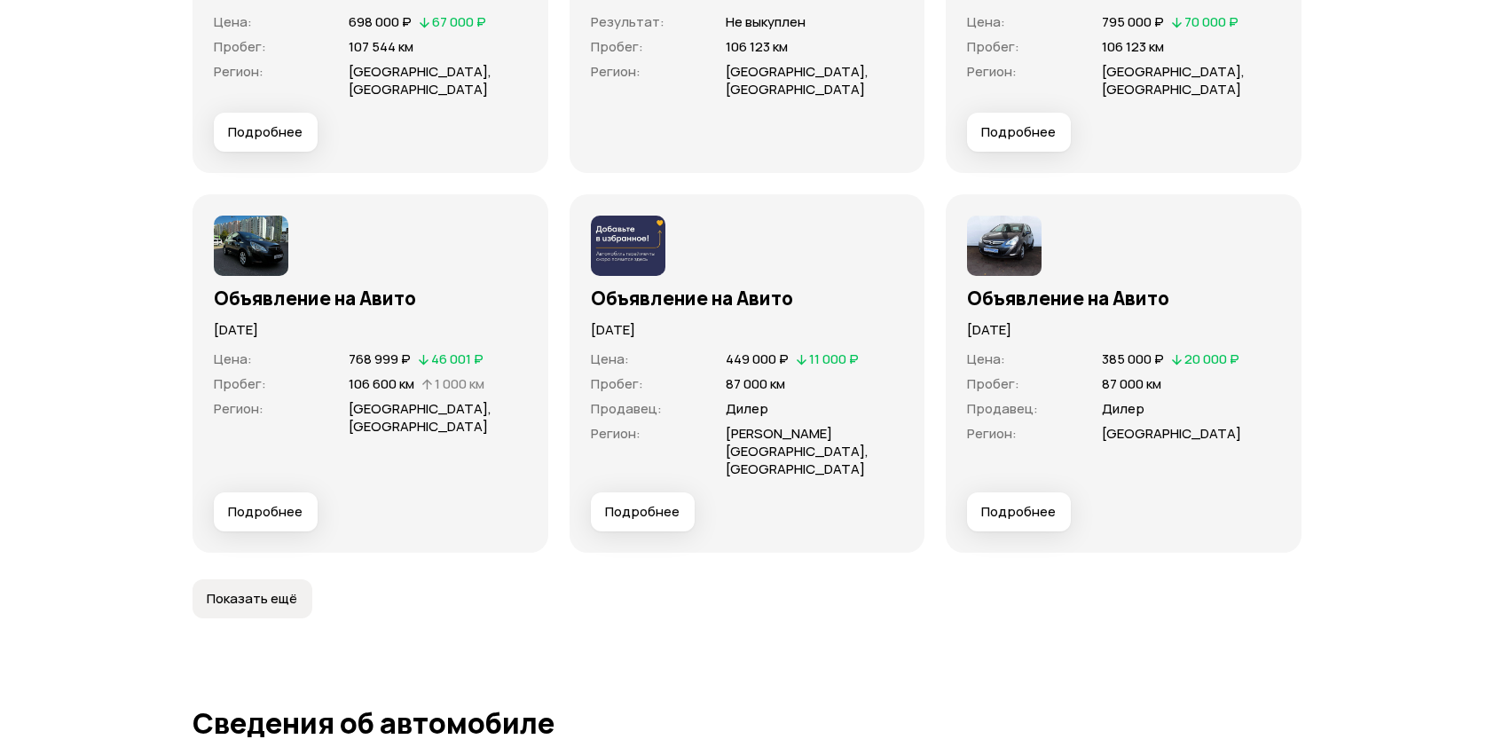 The height and width of the screenshot is (747, 1494). I want to click on span: 795 000 ₽, so click(1133, 21).